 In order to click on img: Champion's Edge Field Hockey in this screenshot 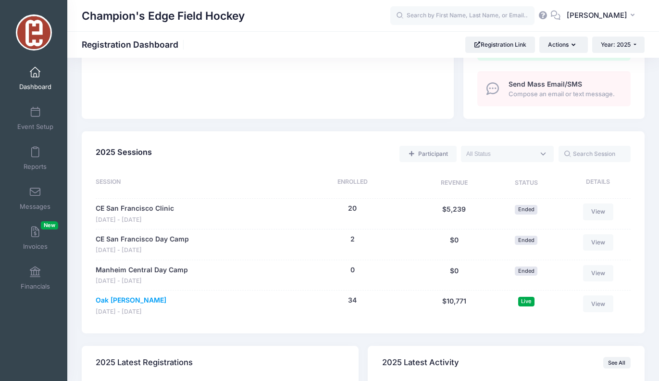, I will do `click(34, 32)`.